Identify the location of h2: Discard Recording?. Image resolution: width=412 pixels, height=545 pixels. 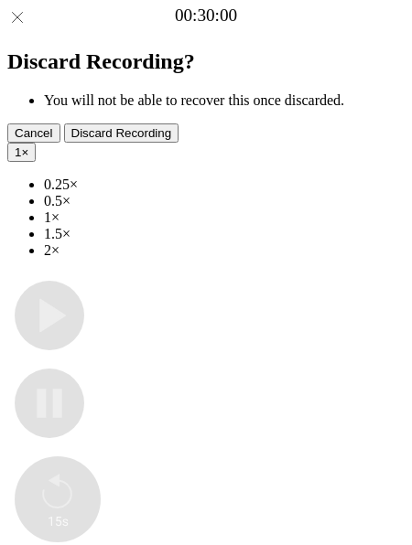
(206, 61).